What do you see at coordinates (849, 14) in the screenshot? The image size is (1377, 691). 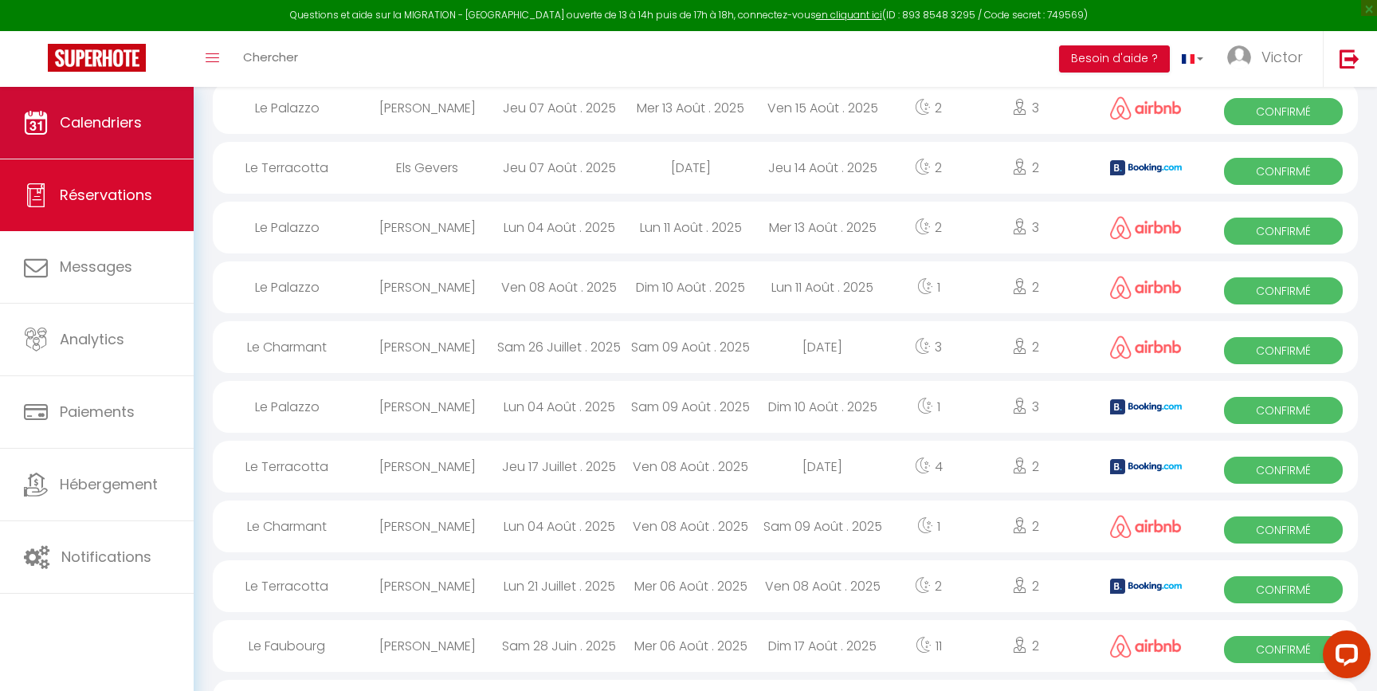 I see `a: en cliquant ici` at bounding box center [849, 14].